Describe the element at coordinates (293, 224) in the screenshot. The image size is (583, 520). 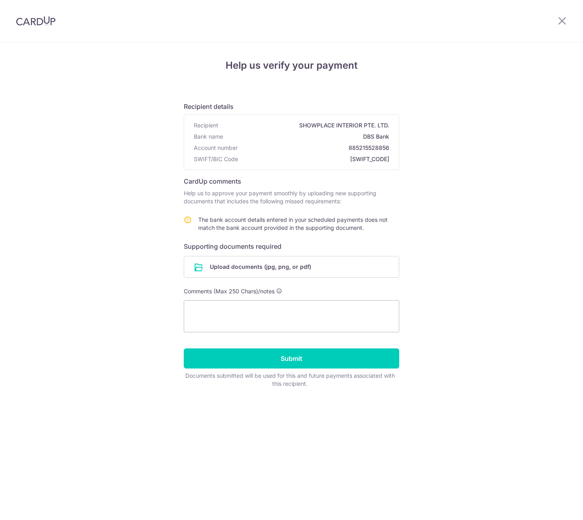
I see `span: The bank account details entered in your scheduled payments does not match the bank account provi...` at that location.